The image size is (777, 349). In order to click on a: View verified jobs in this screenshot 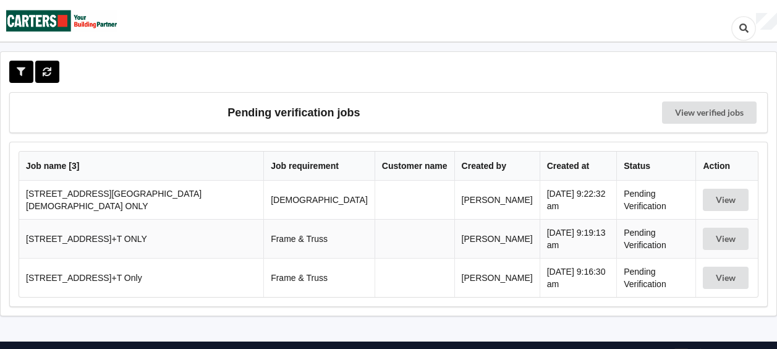, I will do `click(709, 113)`.